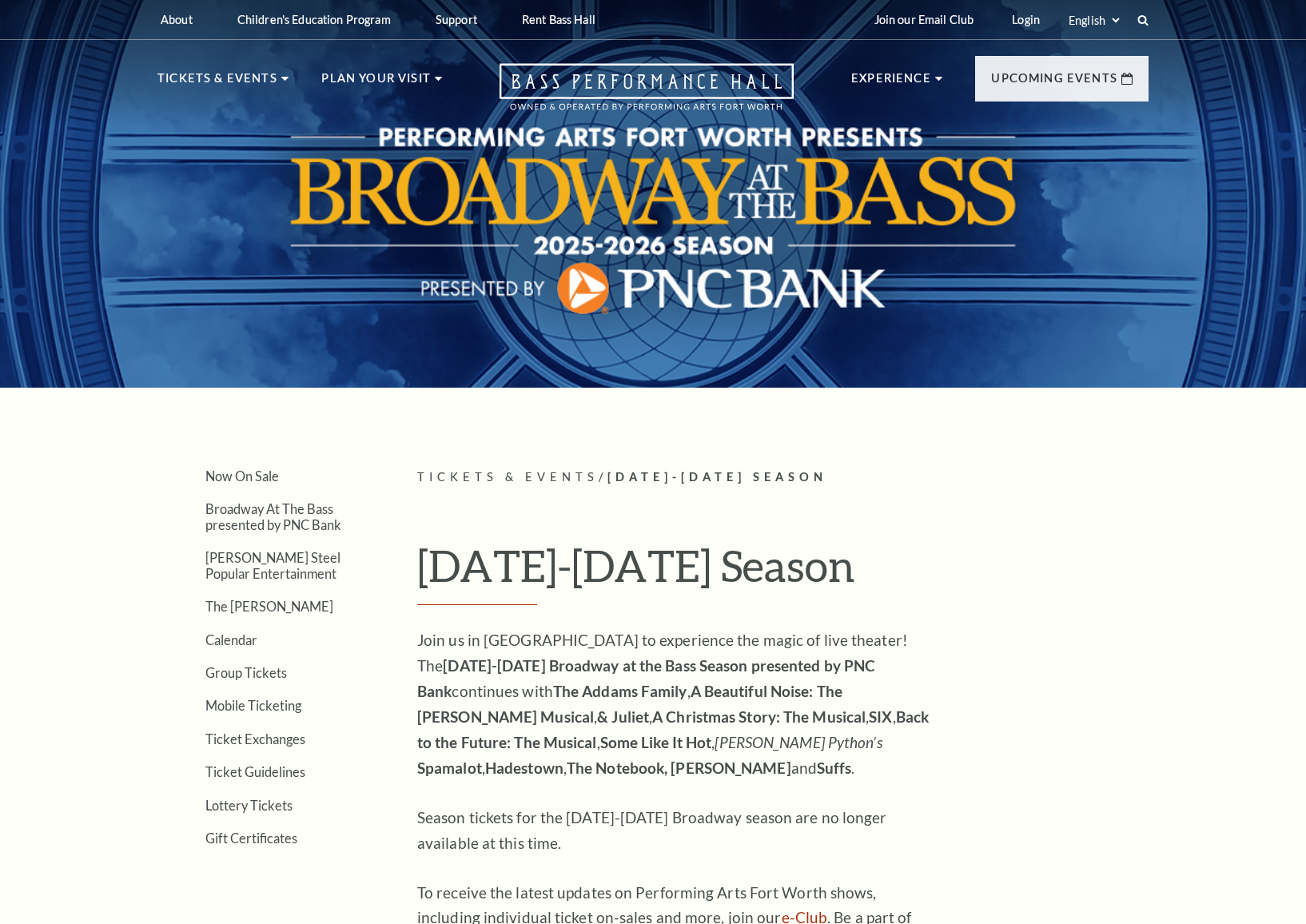 Image resolution: width=1306 pixels, height=924 pixels. Describe the element at coordinates (559, 19) in the screenshot. I see `p: Rent Bass Hall` at that location.